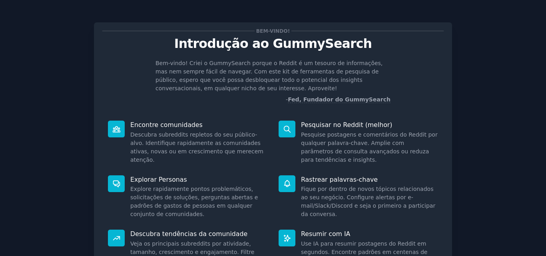 This screenshot has width=546, height=256. What do you see at coordinates (269, 76) in the screenshot?
I see `font: Bem-vindo! Criei o GummySearch porque o Reddit é um tesouro de informações, mas nem sempre fácil ...` at bounding box center [269, 76].